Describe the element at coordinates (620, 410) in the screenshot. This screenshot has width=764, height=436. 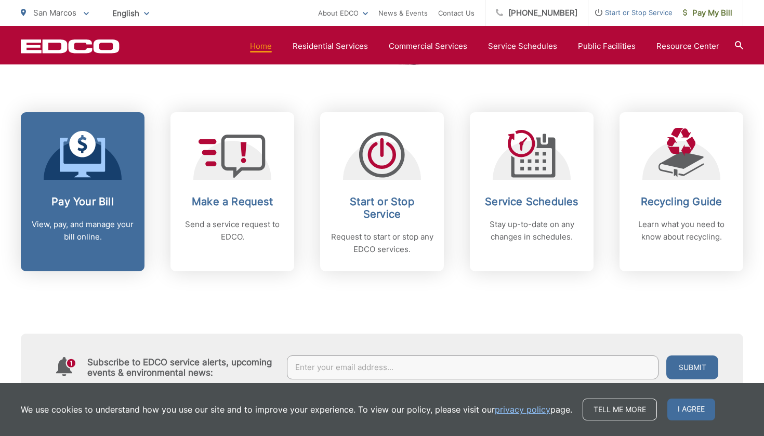
I see `a: Tell me more` at that location.